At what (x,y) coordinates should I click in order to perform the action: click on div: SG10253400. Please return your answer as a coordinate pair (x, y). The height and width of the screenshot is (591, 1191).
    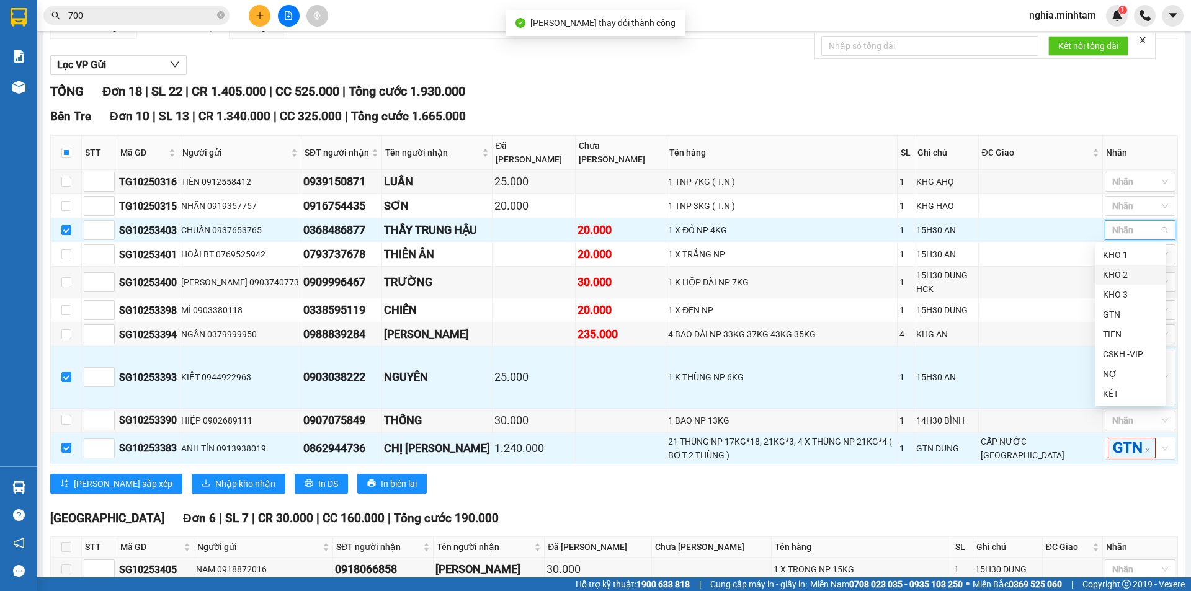
    Looking at the image, I should click on (148, 282).